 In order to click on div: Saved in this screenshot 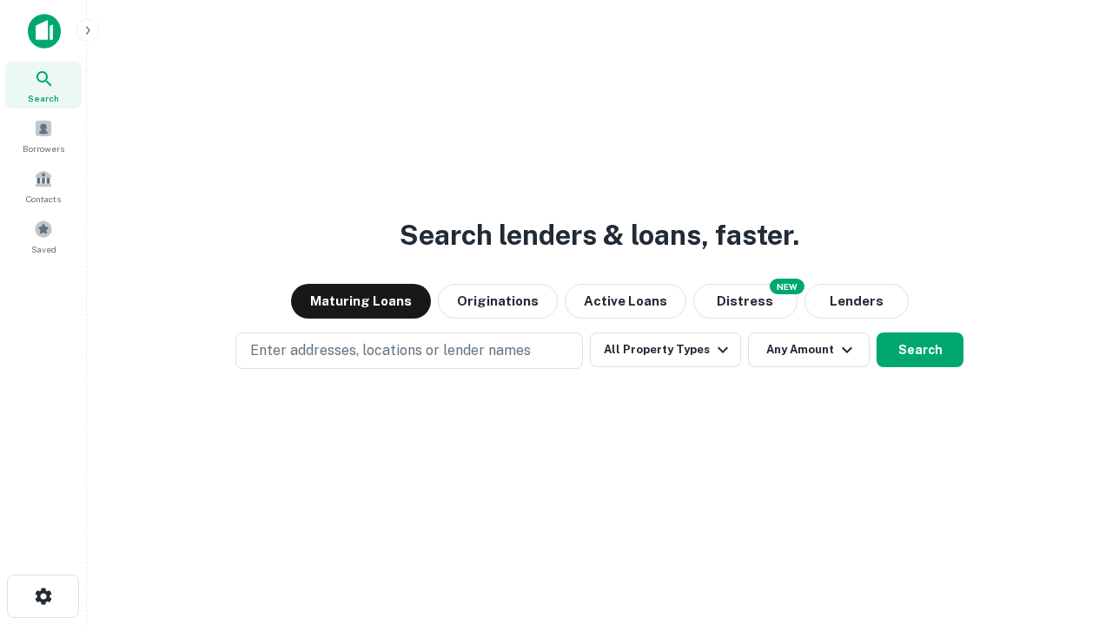, I will do `click(43, 236)`.